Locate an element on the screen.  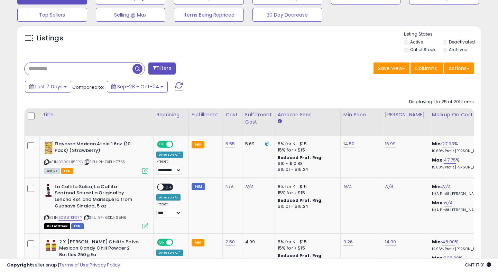
button: 30 Day Decrease is located at coordinates (287, 15).